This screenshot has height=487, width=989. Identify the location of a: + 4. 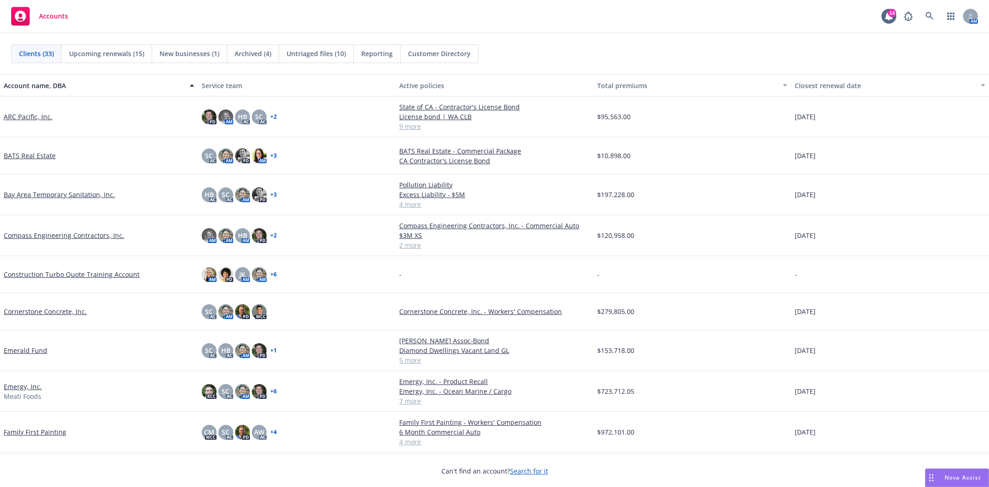
(274, 432).